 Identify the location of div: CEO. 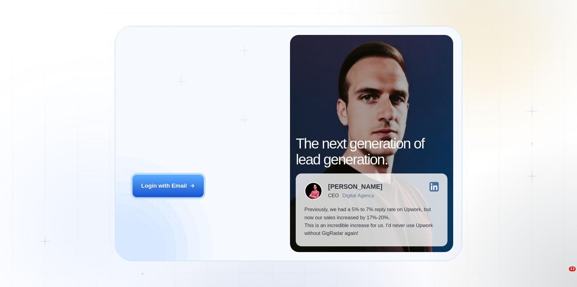
(333, 195).